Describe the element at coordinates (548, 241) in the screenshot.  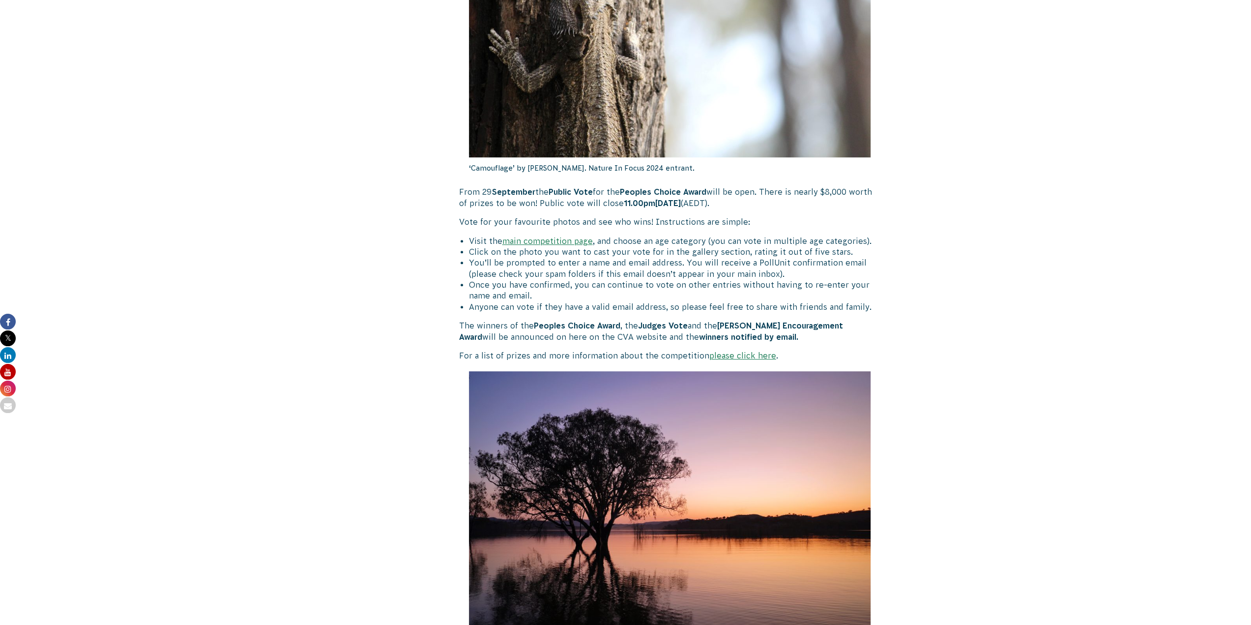
I see `a: main competition page` at that location.